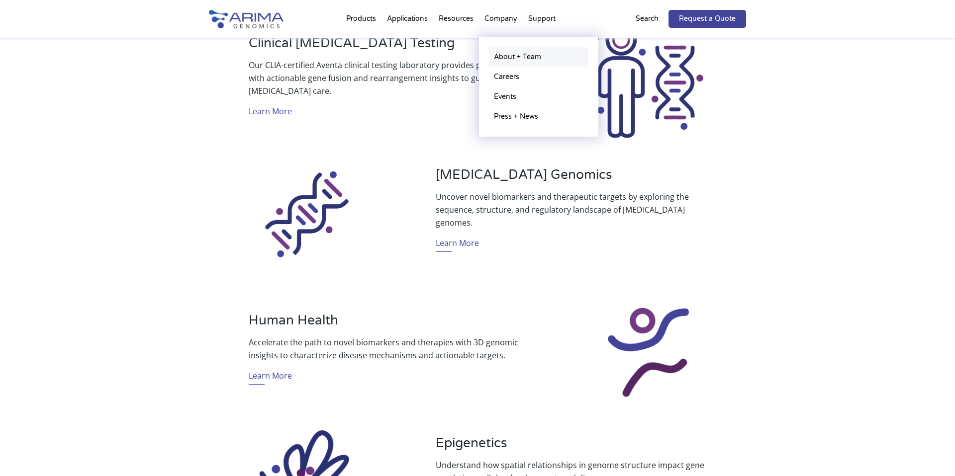 This screenshot has width=955, height=476. I want to click on img: Sequencing_Icon_Arima Genomics, so click(307, 213).